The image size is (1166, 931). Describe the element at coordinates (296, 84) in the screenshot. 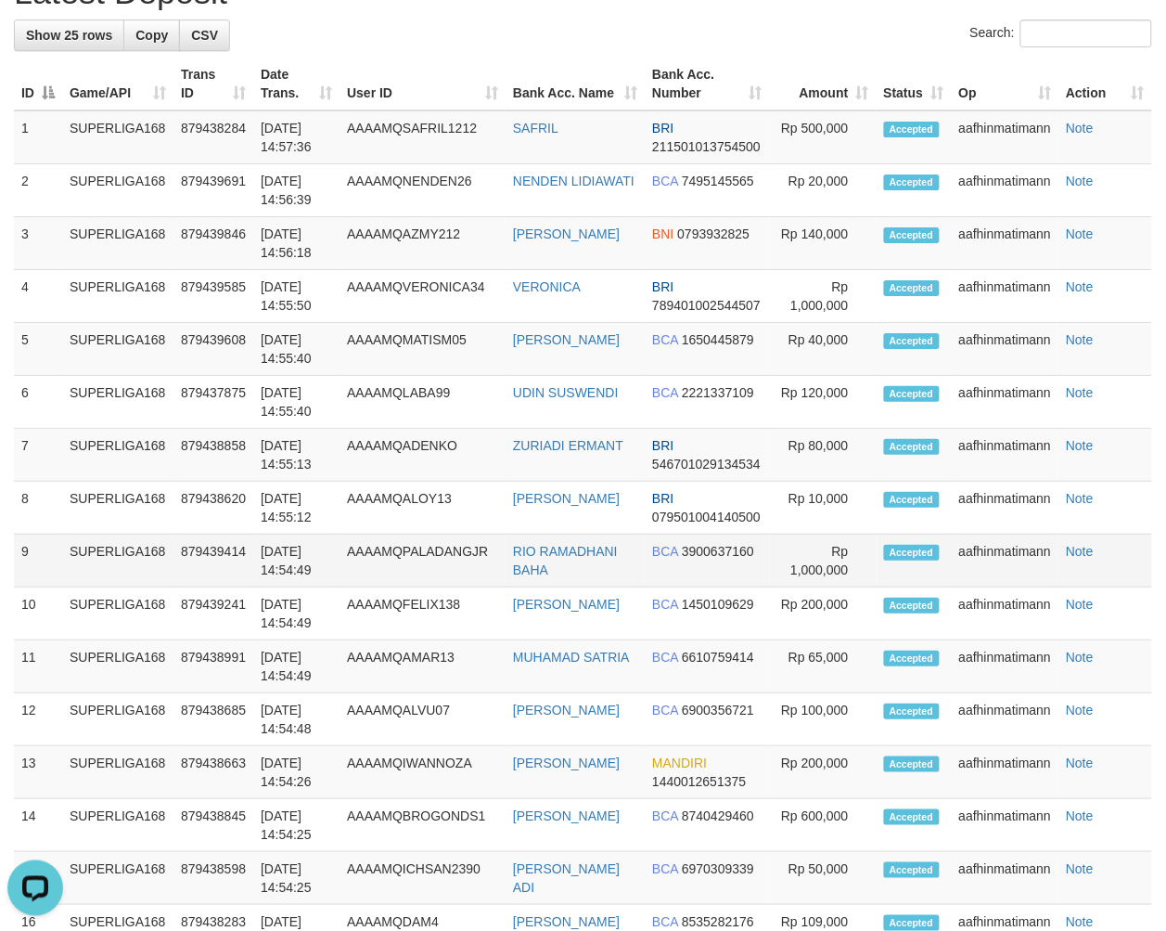

I see `th: Date Trans.: activate to sort column ascending` at that location.